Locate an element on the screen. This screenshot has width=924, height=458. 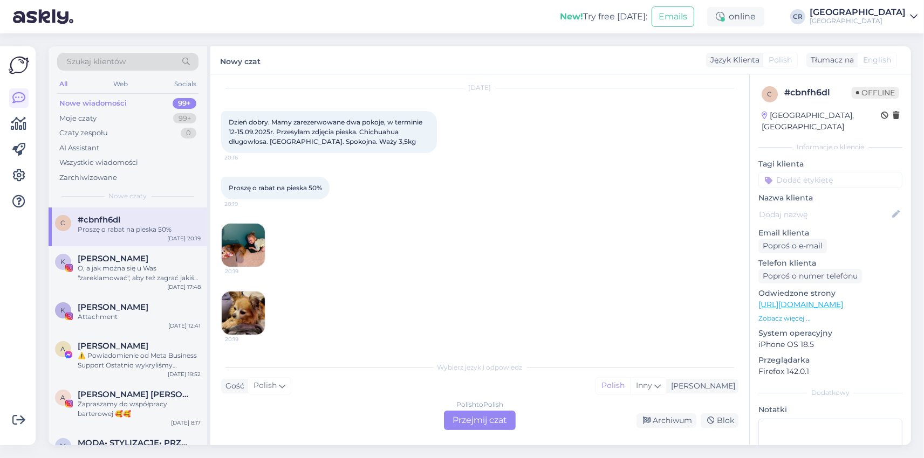
div: ⚠️ Powiadomienie od Meta Business Support Ostatnio wykryliśmy nietypową aktywność na Twoim koncie... is located at coordinates (139, 361).